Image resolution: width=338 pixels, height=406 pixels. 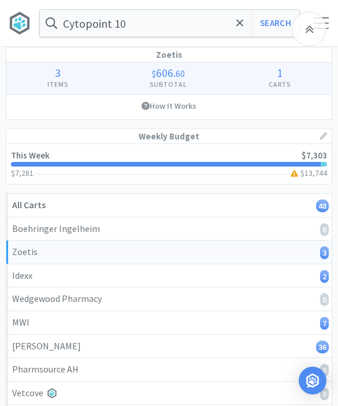 What do you see at coordinates (168, 84) in the screenshot?
I see `h4: Subtotal` at bounding box center [168, 84].